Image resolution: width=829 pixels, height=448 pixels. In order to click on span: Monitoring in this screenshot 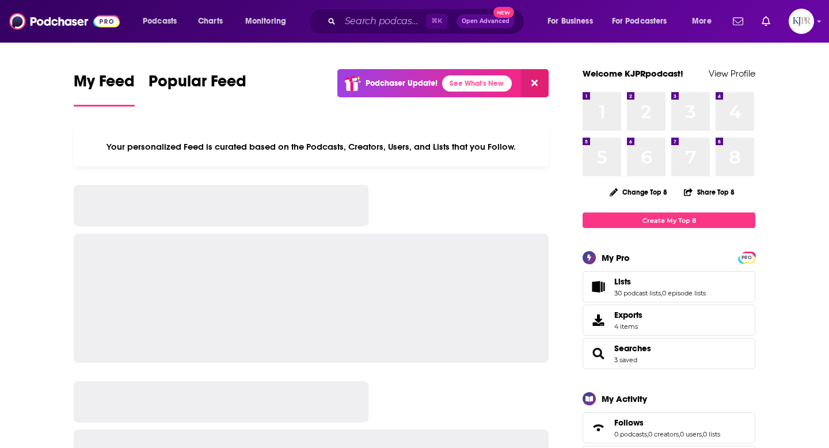, I will do `click(265, 21)`.